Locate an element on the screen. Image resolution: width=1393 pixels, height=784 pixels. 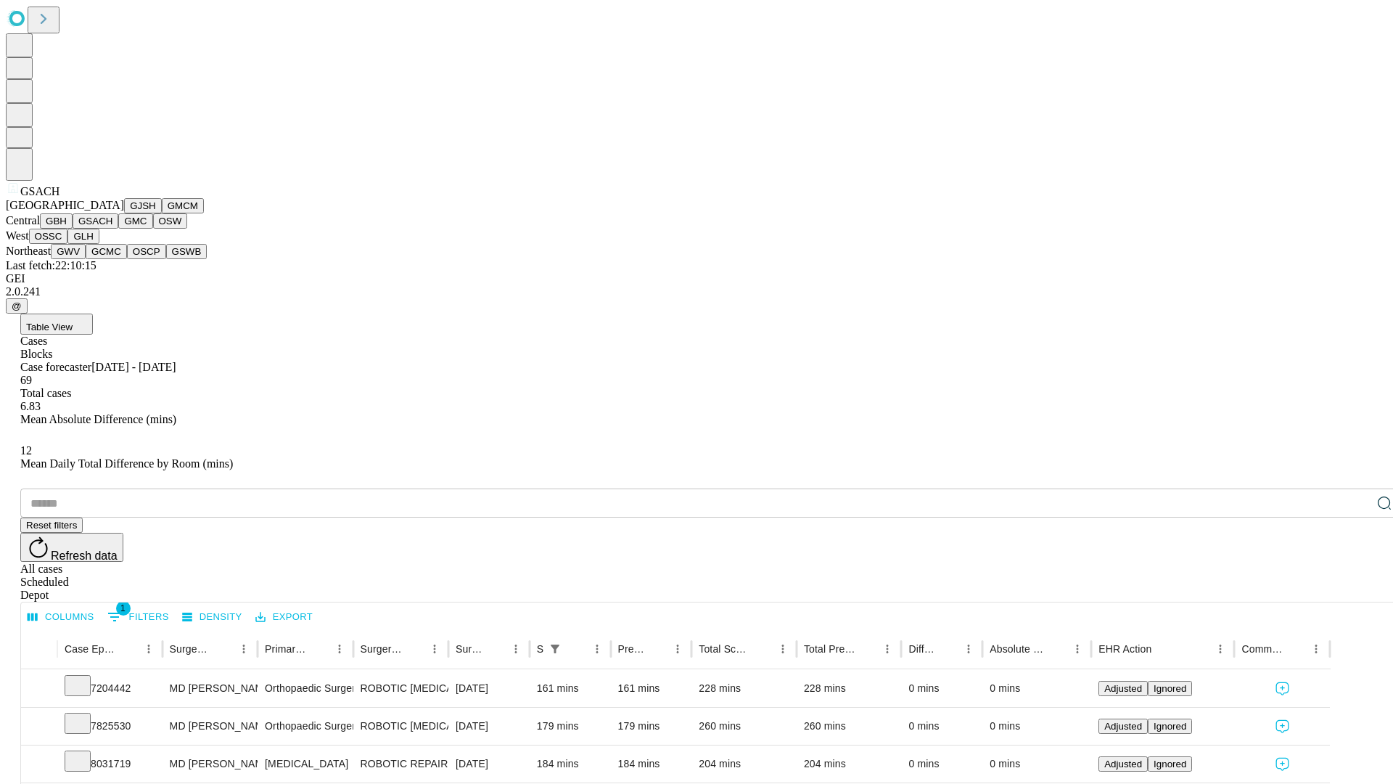
div: 179 mins is located at coordinates (570, 726).